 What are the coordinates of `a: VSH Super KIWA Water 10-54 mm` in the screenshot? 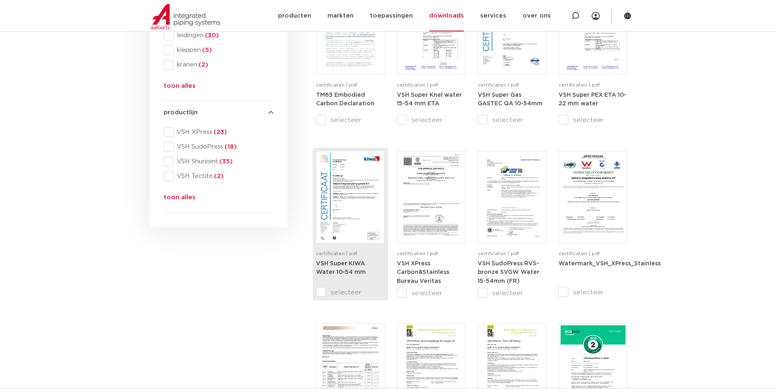 It's located at (341, 268).